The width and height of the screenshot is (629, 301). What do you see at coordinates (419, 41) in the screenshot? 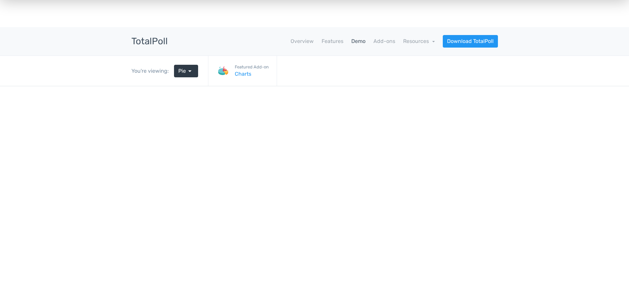
I see `a: Resources` at bounding box center [419, 41].